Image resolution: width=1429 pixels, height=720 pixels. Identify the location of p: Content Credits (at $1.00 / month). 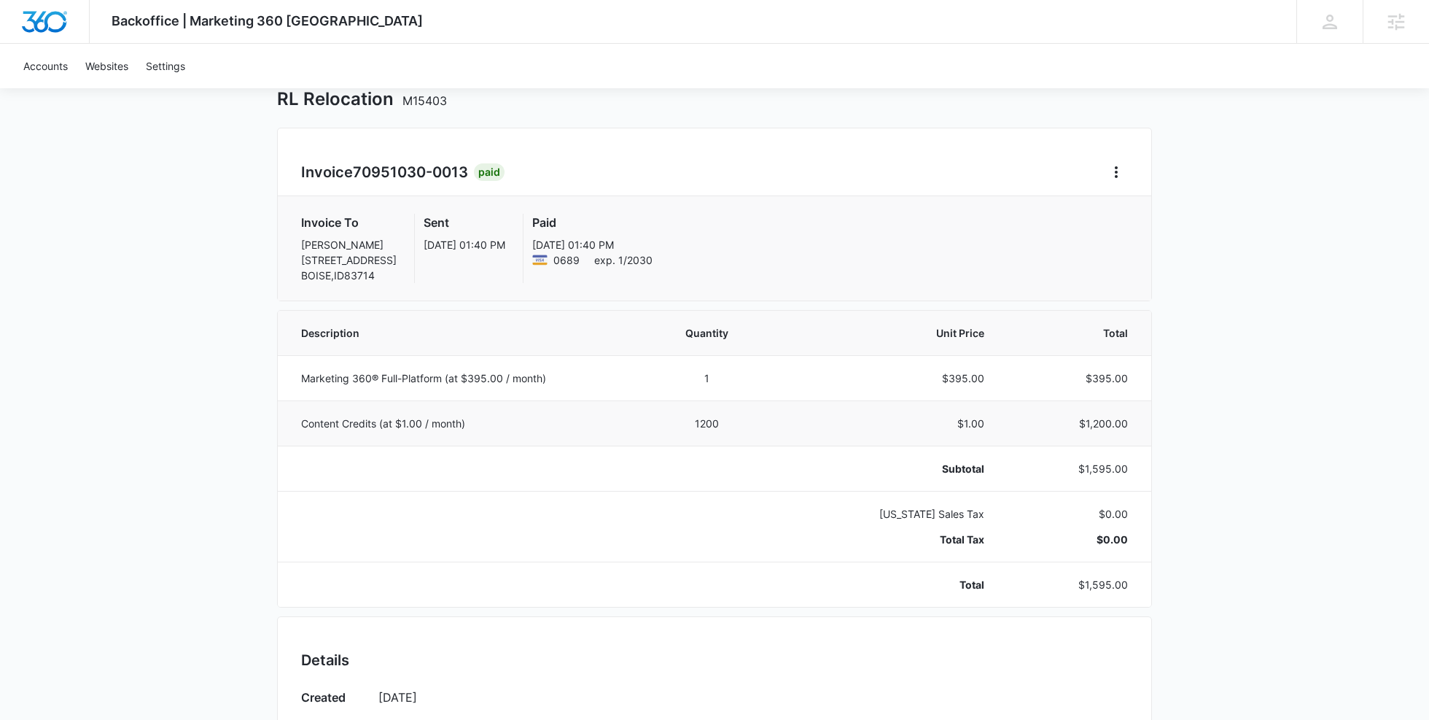
(463, 423).